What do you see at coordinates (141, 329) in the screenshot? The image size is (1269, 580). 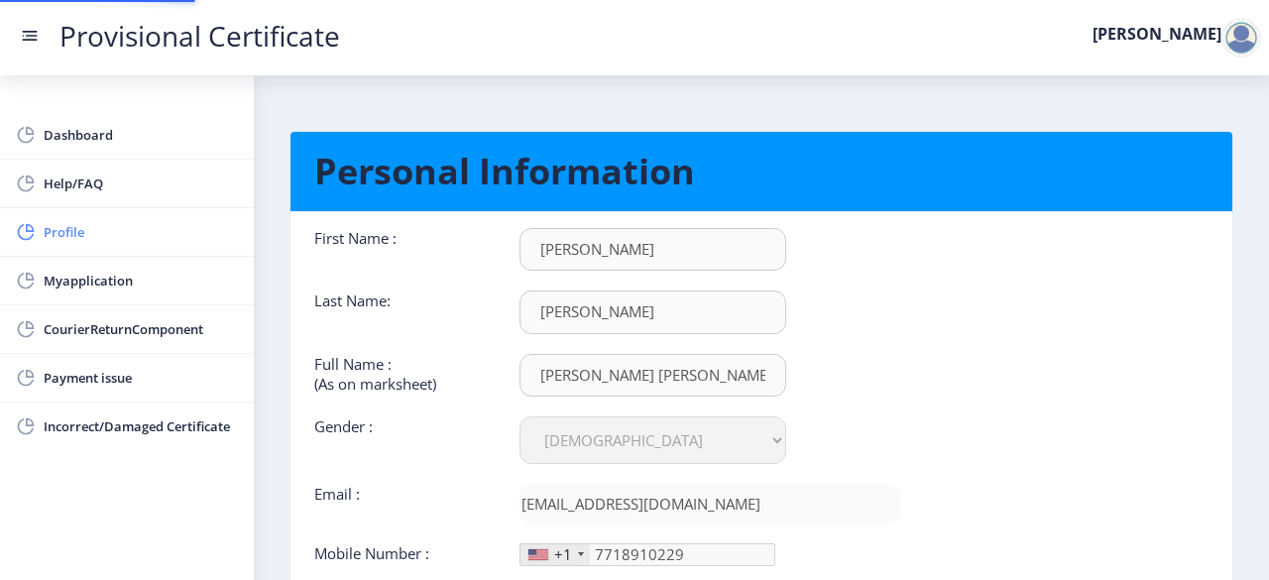 I see `span: CourierReturnComponent` at bounding box center [141, 329].